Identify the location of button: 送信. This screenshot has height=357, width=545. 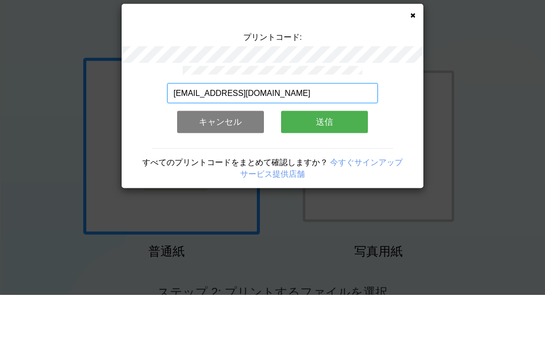
(325, 184).